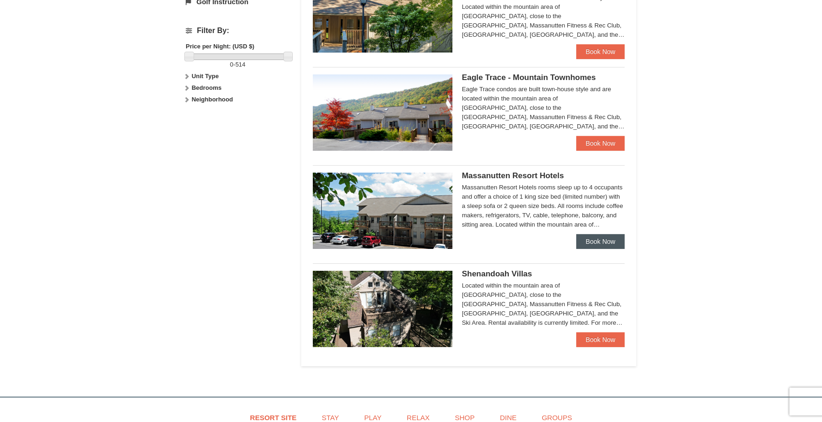 The height and width of the screenshot is (422, 822). Describe the element at coordinates (543, 206) in the screenshot. I see `div: Massanutten Resort Hotels rooms sleep up to 4 occupants and offer a choice of 1 king size bed (li...` at that location.